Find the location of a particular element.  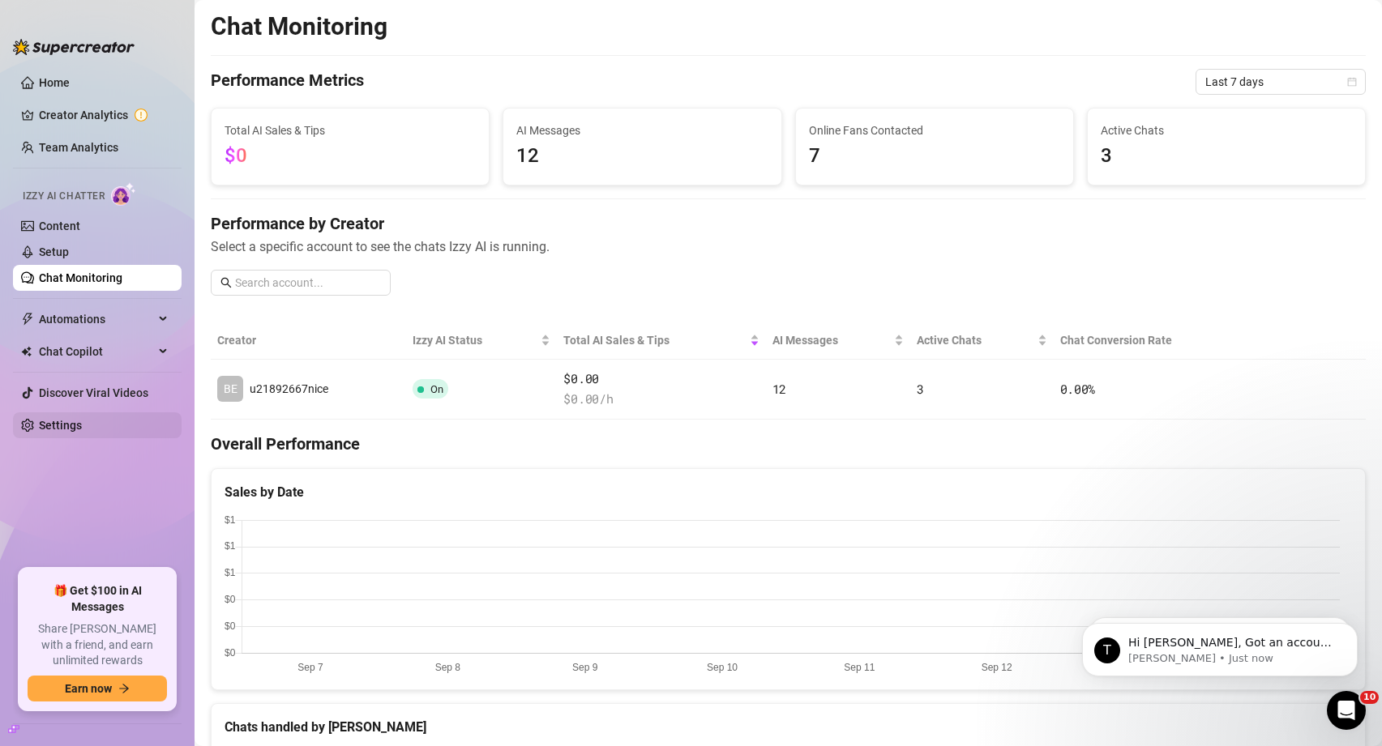

a: Chat Monitoring is located at coordinates (80, 278).